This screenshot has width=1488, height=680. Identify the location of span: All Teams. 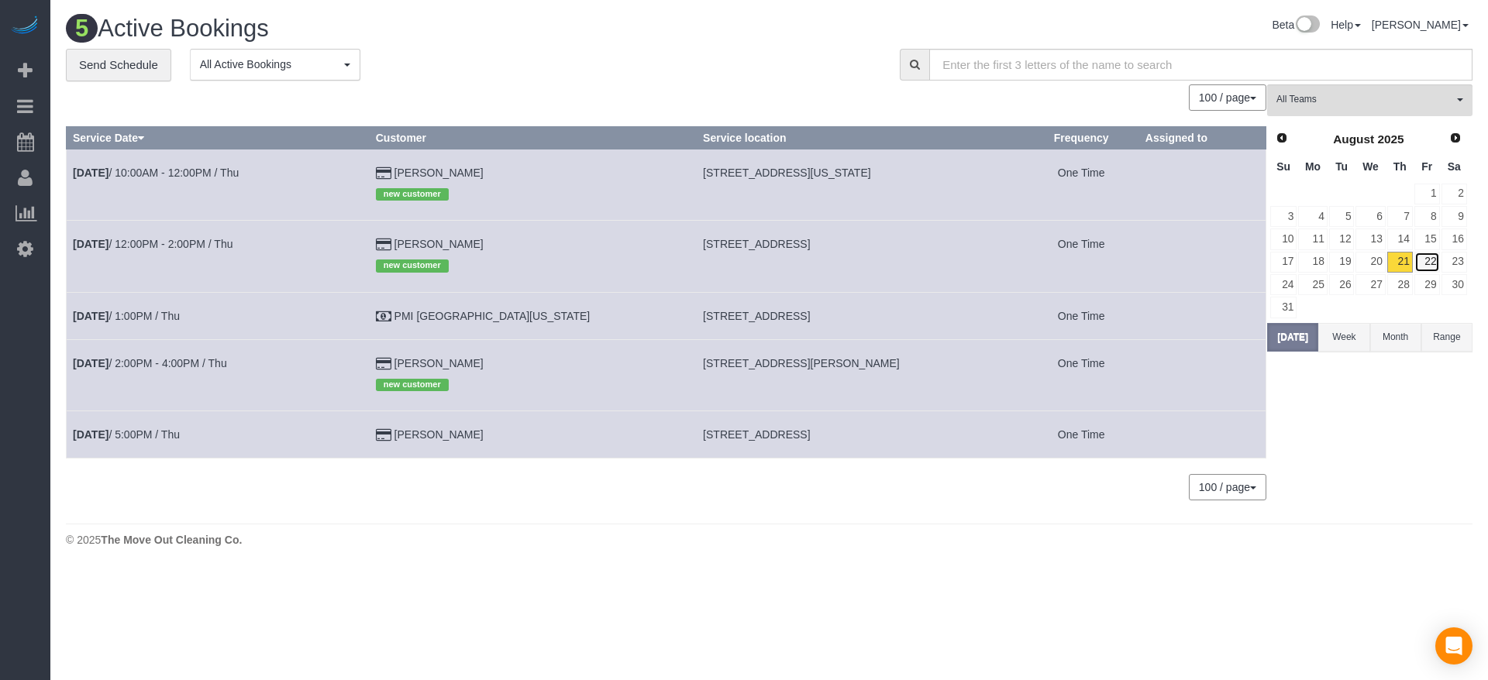
(1364, 99).